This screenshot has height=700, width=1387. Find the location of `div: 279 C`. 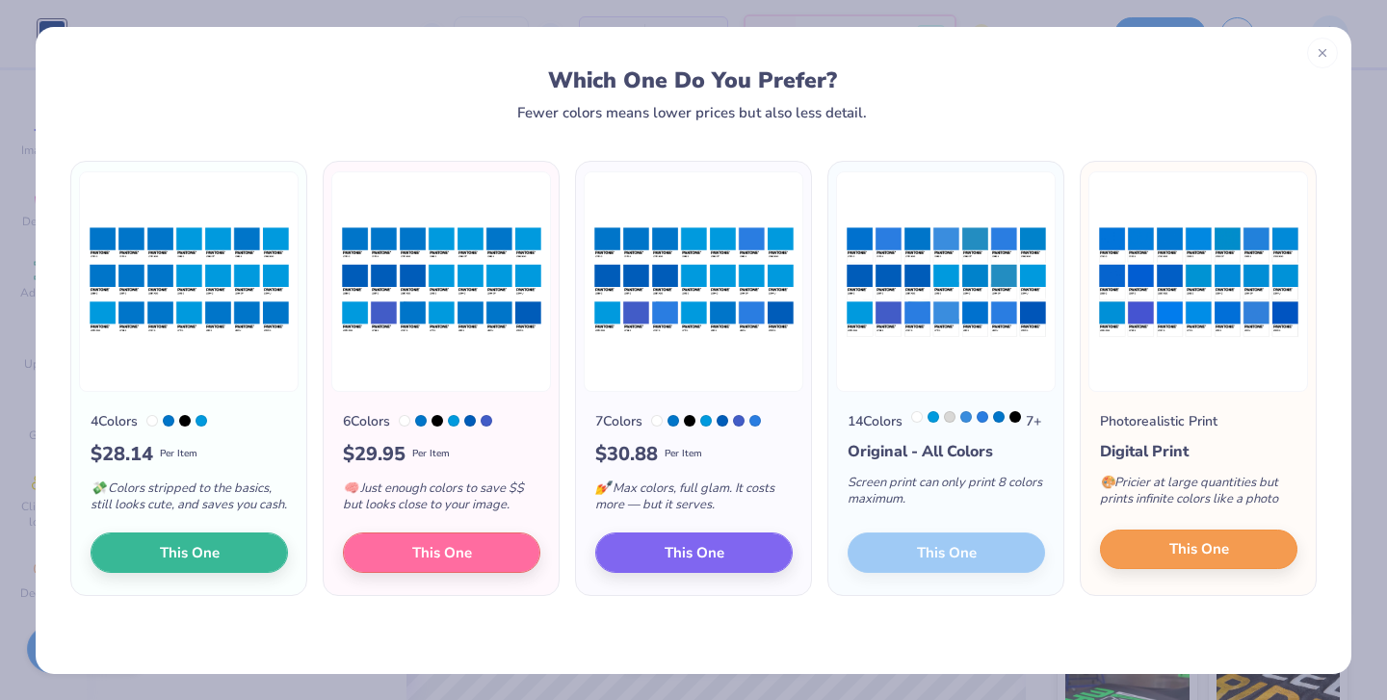

div: 279 C is located at coordinates (966, 417).